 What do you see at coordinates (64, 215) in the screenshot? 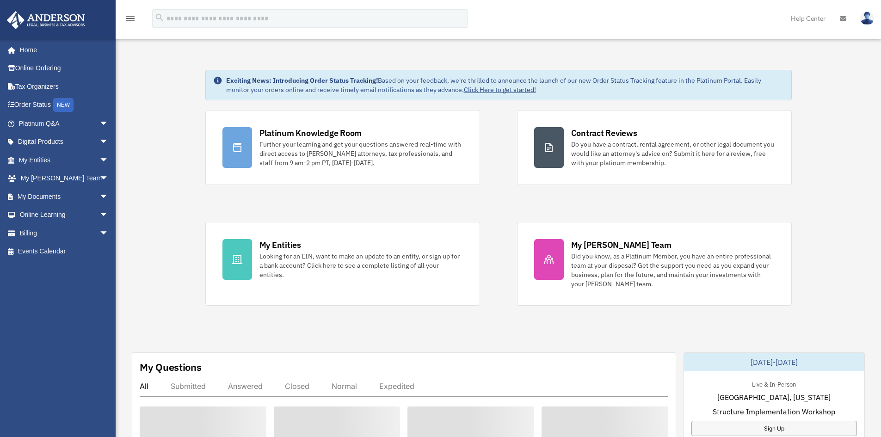
I see `a: Online Learningarrow_drop_down` at bounding box center [64, 215].